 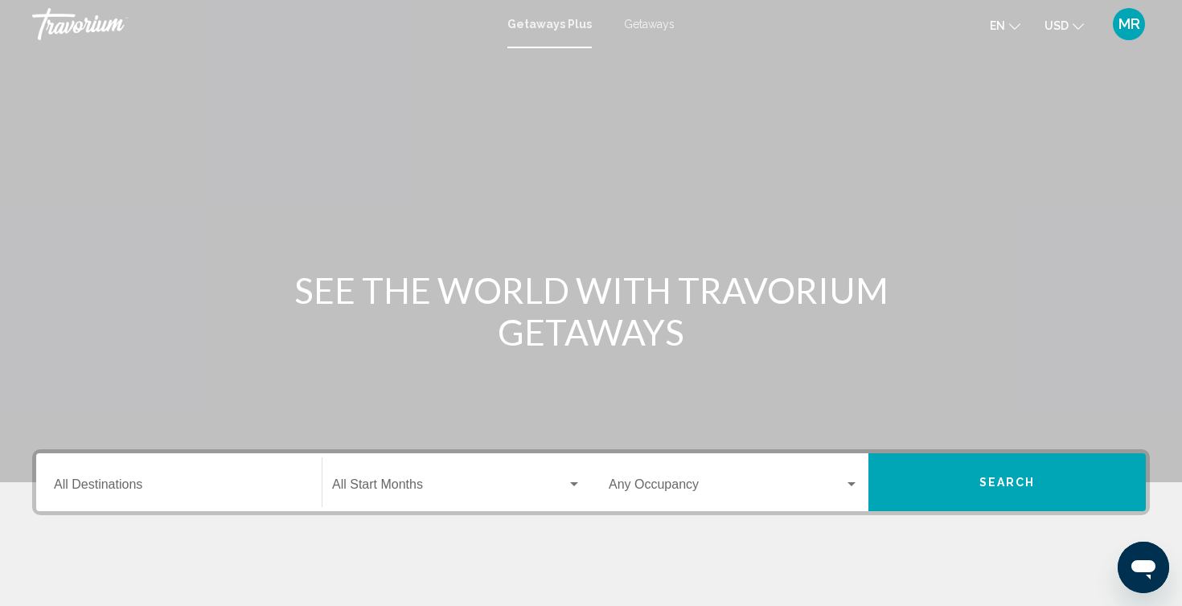 I want to click on span: USD, so click(x=1057, y=26).